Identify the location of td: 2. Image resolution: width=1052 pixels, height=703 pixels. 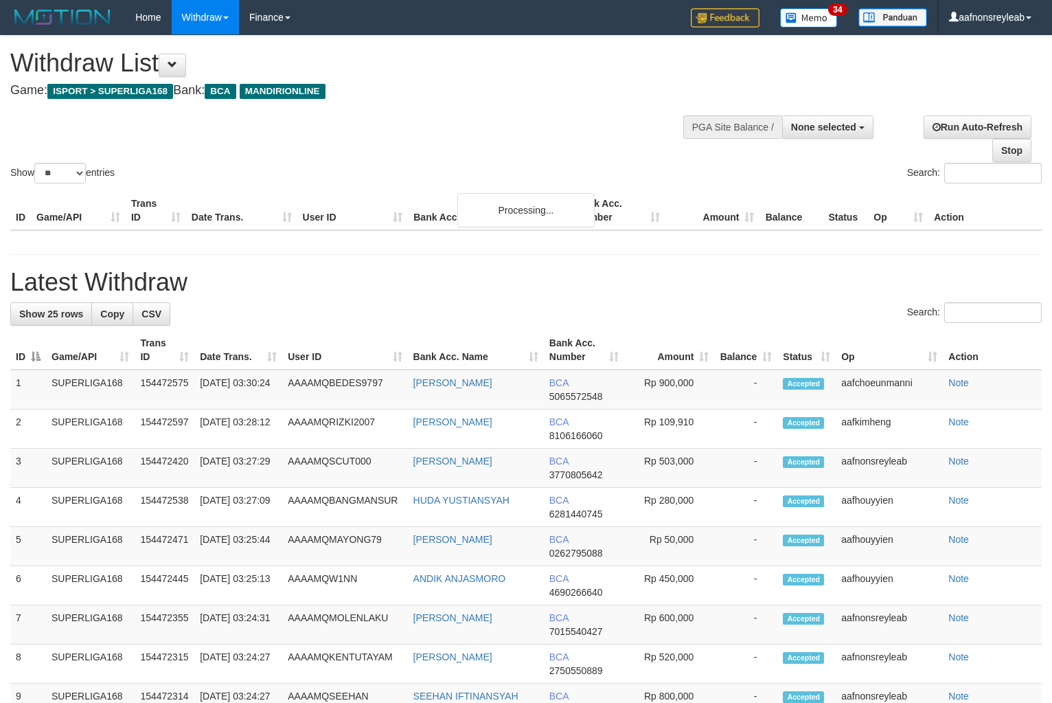
(28, 429).